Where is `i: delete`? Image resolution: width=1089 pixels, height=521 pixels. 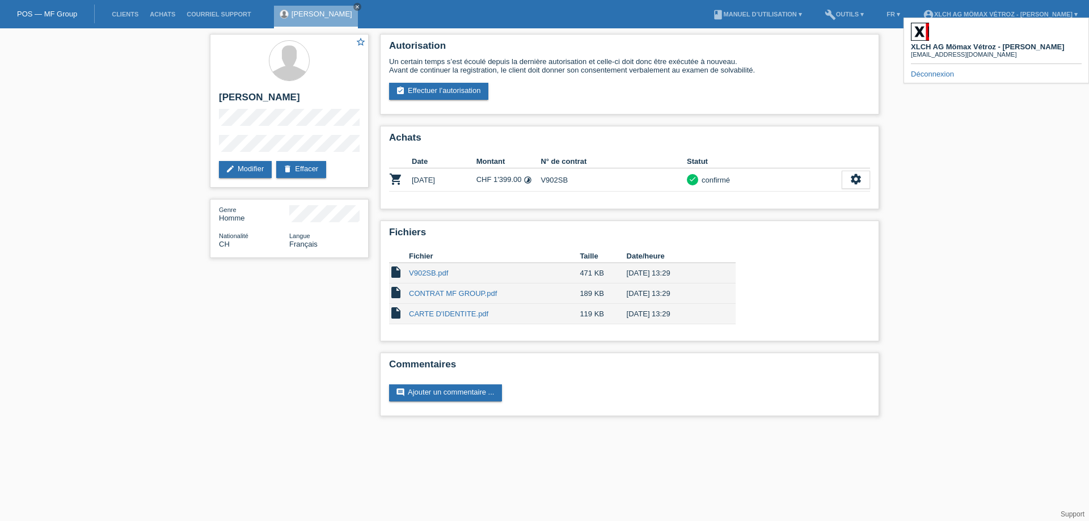 i: delete is located at coordinates (287, 169).